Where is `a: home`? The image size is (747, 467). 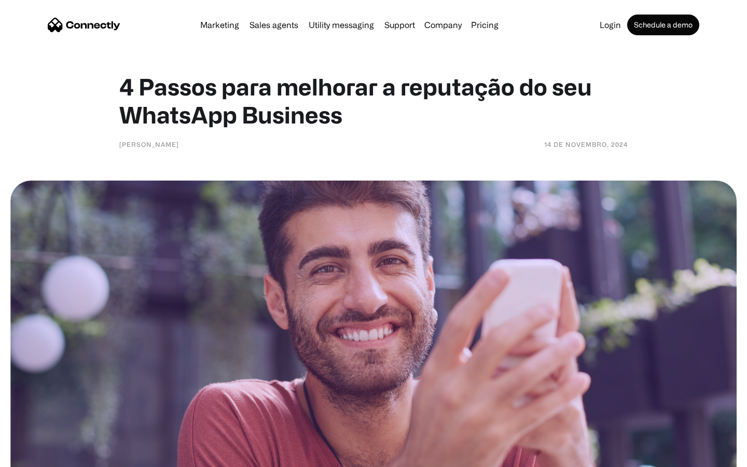 a: home is located at coordinates (84, 25).